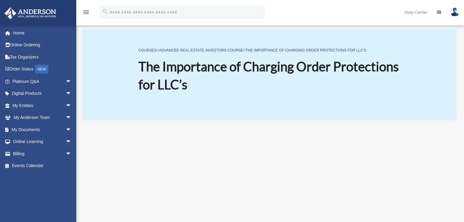  What do you see at coordinates (42, 118) in the screenshot?
I see `a: My Anderson Teamarrow_drop_down` at bounding box center [42, 118].